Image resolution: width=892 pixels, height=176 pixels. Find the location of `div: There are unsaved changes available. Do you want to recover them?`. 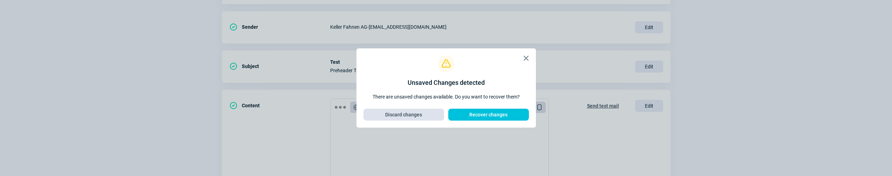

div: There are unsaved changes available. Do you want to recover them? is located at coordinates (446, 97).